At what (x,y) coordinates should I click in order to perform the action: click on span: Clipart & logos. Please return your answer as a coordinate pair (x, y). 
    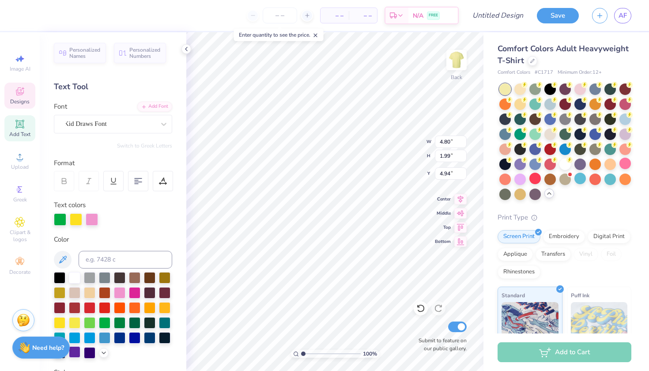
    Looking at the image, I should click on (20, 236).